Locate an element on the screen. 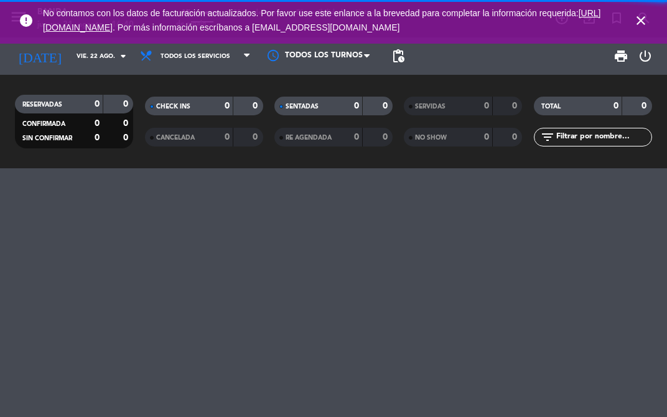 The height and width of the screenshot is (417, 667). span: SERVIDAS is located at coordinates (430, 106).